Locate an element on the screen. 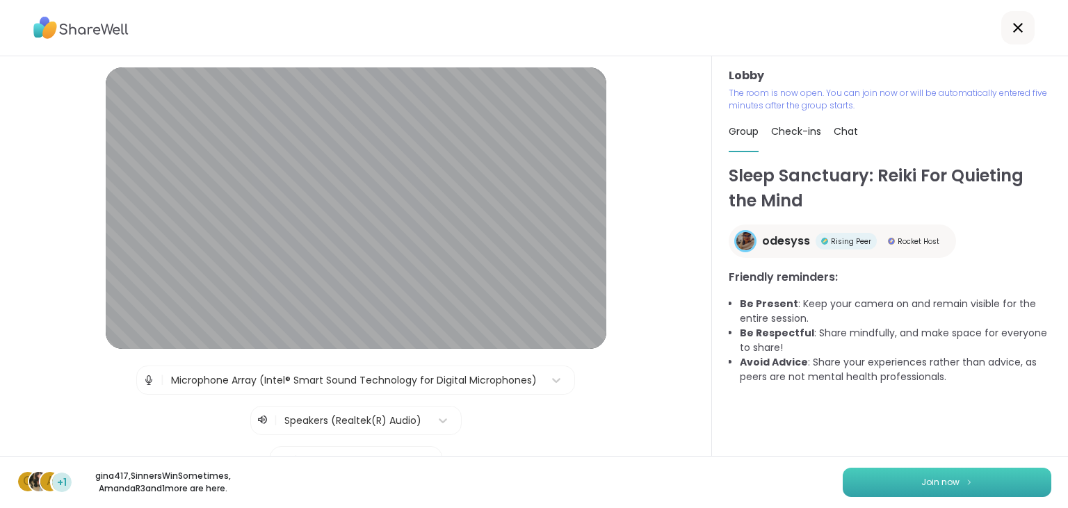  a: odesyssodesyssRising PeerRising PeerRocket HostRocket Host is located at coordinates (842, 241).